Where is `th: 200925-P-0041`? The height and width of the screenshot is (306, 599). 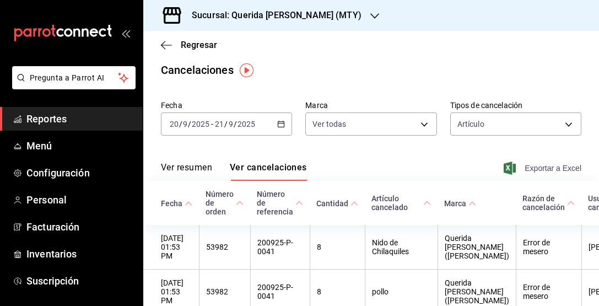 th: 200925-P-0041 is located at coordinates (280, 247).